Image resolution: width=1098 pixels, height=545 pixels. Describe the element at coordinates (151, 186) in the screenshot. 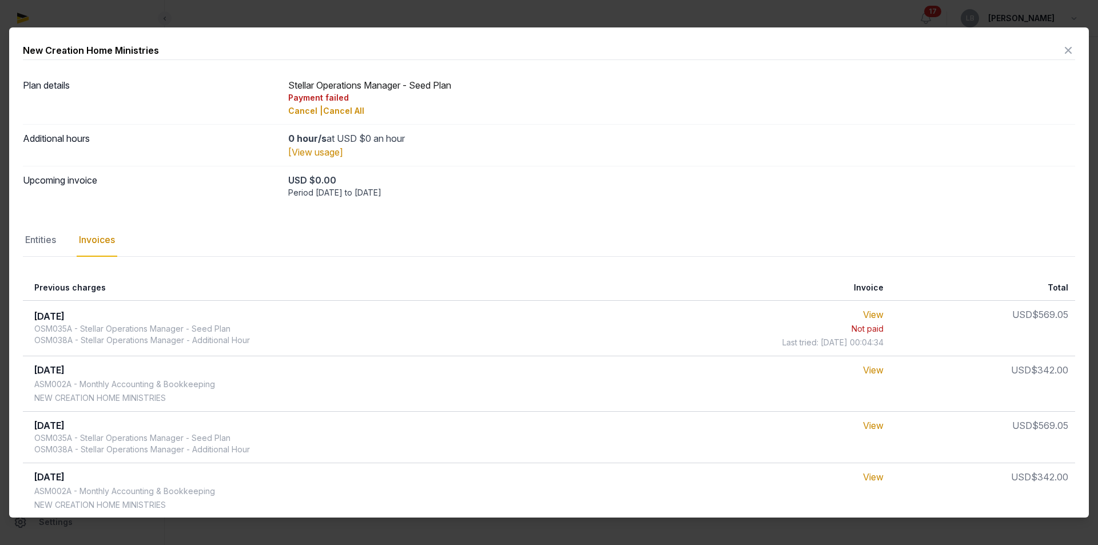

I see `dt: Upcoming invoice` at that location.